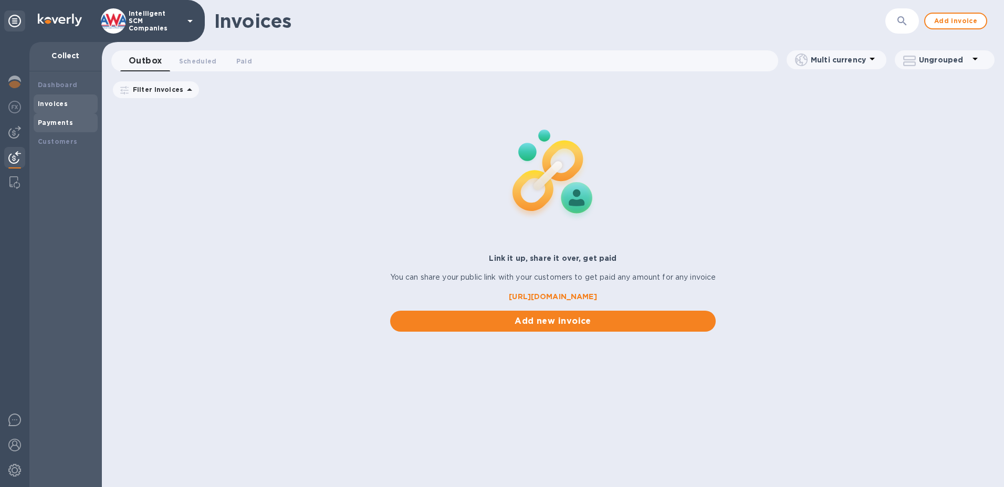  Describe the element at coordinates (15, 107) in the screenshot. I see `img: Foreign exchange` at that location.